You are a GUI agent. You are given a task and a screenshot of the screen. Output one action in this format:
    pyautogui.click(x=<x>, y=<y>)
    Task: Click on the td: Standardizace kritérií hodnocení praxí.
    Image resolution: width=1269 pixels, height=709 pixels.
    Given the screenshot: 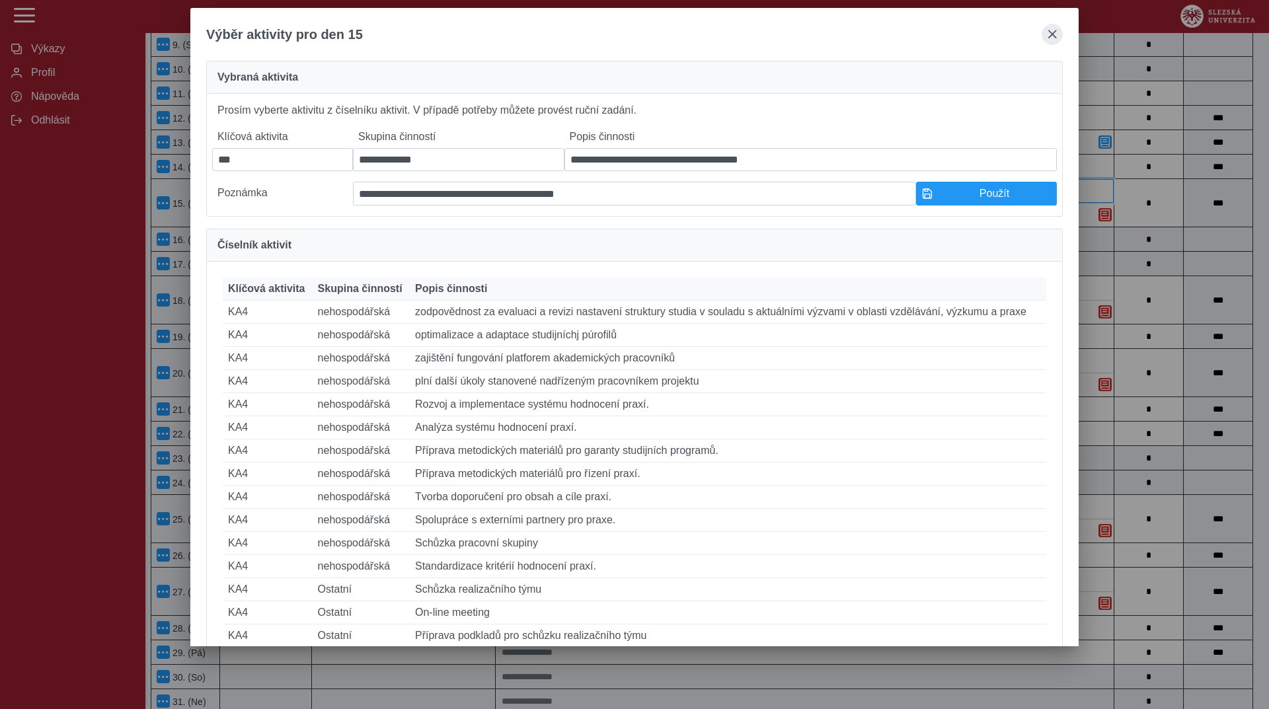 What is the action you would take?
    pyautogui.click(x=728, y=566)
    